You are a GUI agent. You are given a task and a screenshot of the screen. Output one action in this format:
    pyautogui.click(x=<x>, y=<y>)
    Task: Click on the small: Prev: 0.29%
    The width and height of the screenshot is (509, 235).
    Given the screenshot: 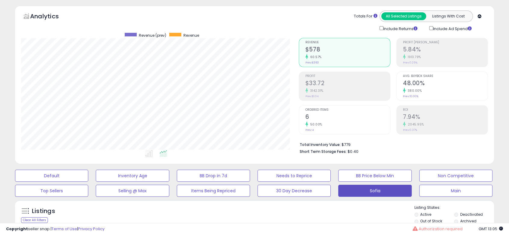 What is the action you would take?
    pyautogui.click(x=410, y=63)
    